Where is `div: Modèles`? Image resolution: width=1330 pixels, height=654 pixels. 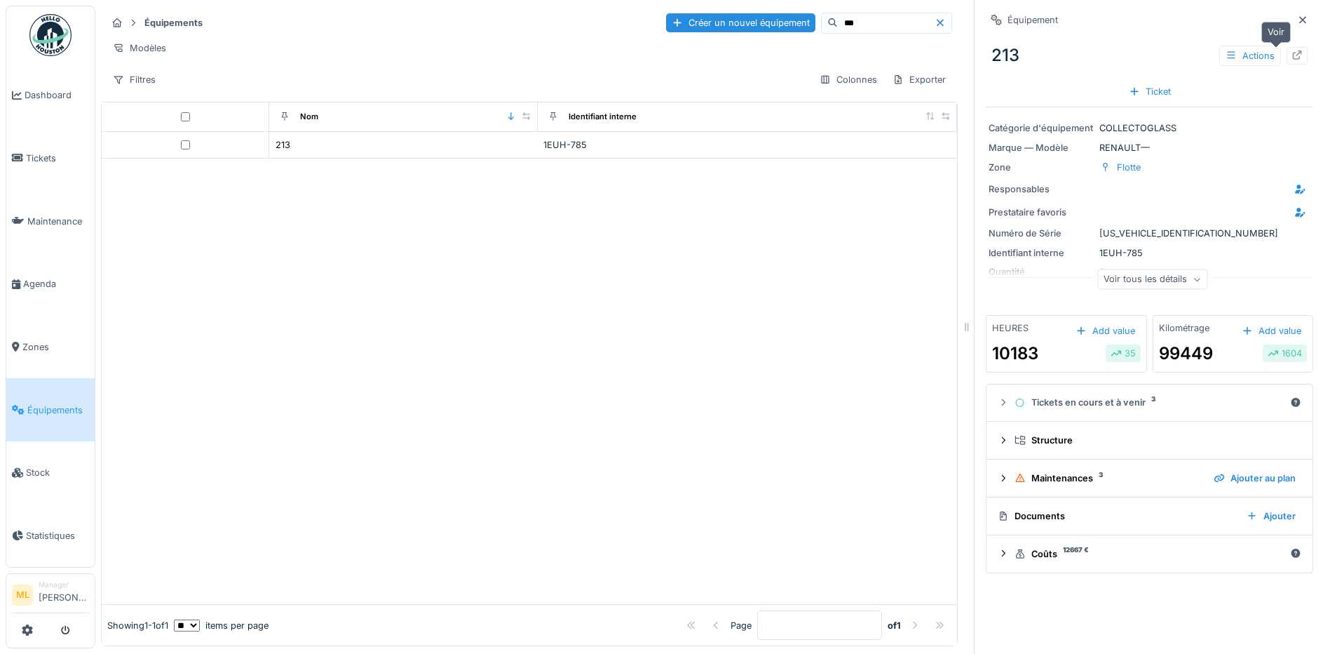
div: Modèles is located at coordinates (140, 48).